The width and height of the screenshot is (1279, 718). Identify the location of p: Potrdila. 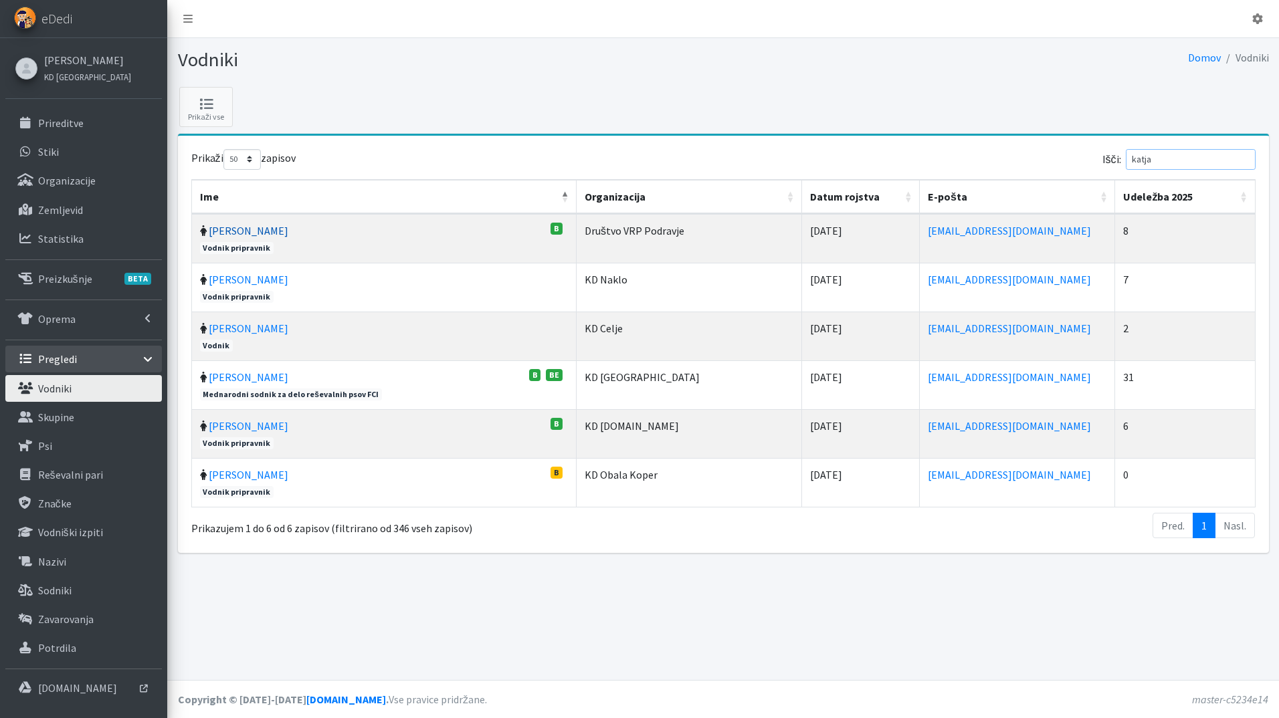
(57, 648).